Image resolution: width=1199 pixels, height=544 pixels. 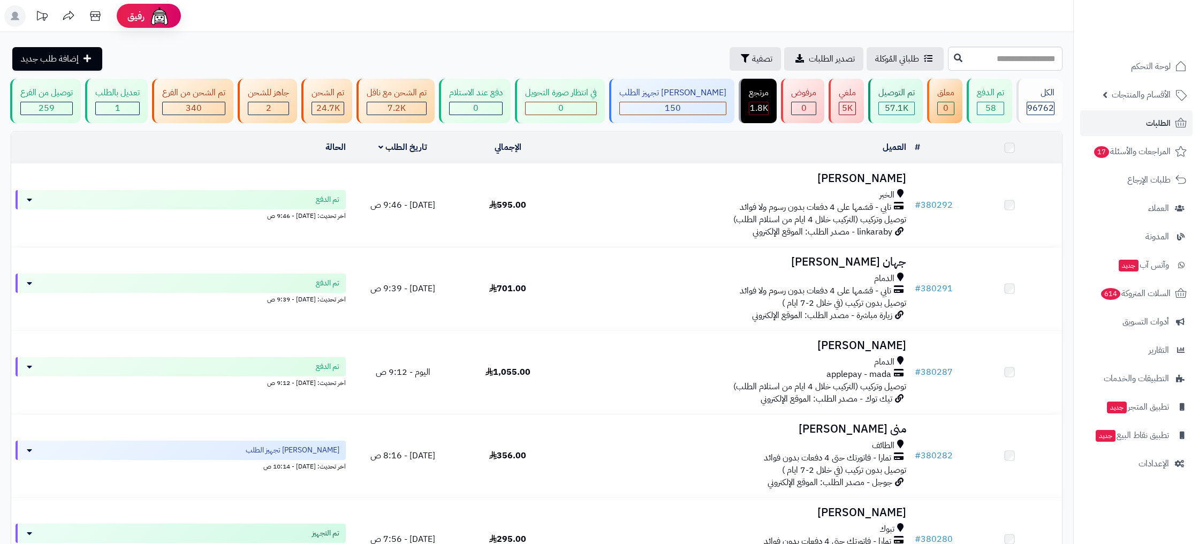 I want to click on span: 701.00, so click(x=508, y=289).